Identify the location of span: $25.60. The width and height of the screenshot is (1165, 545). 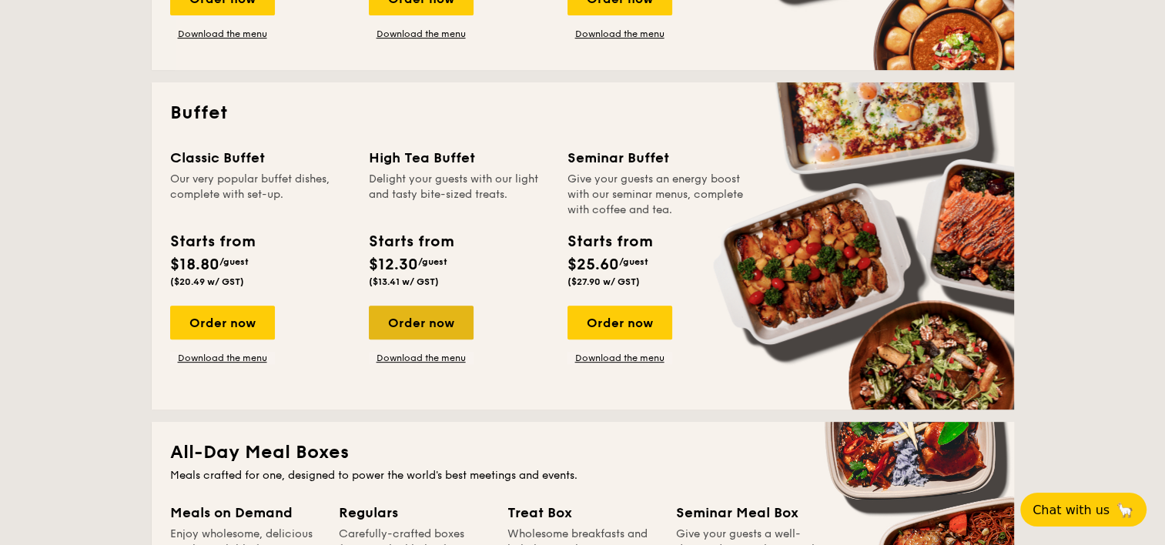
(593, 265).